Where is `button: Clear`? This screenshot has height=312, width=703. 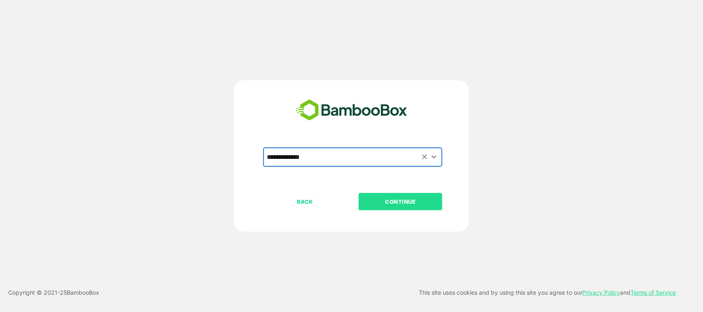 button: Clear is located at coordinates (424, 157).